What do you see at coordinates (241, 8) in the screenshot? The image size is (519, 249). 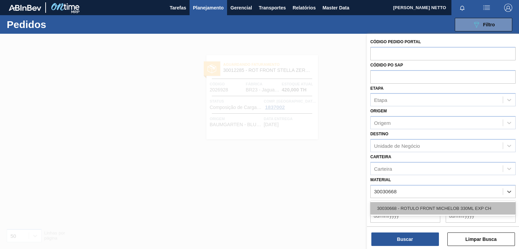 I see `span: Gerencial` at bounding box center [241, 8].